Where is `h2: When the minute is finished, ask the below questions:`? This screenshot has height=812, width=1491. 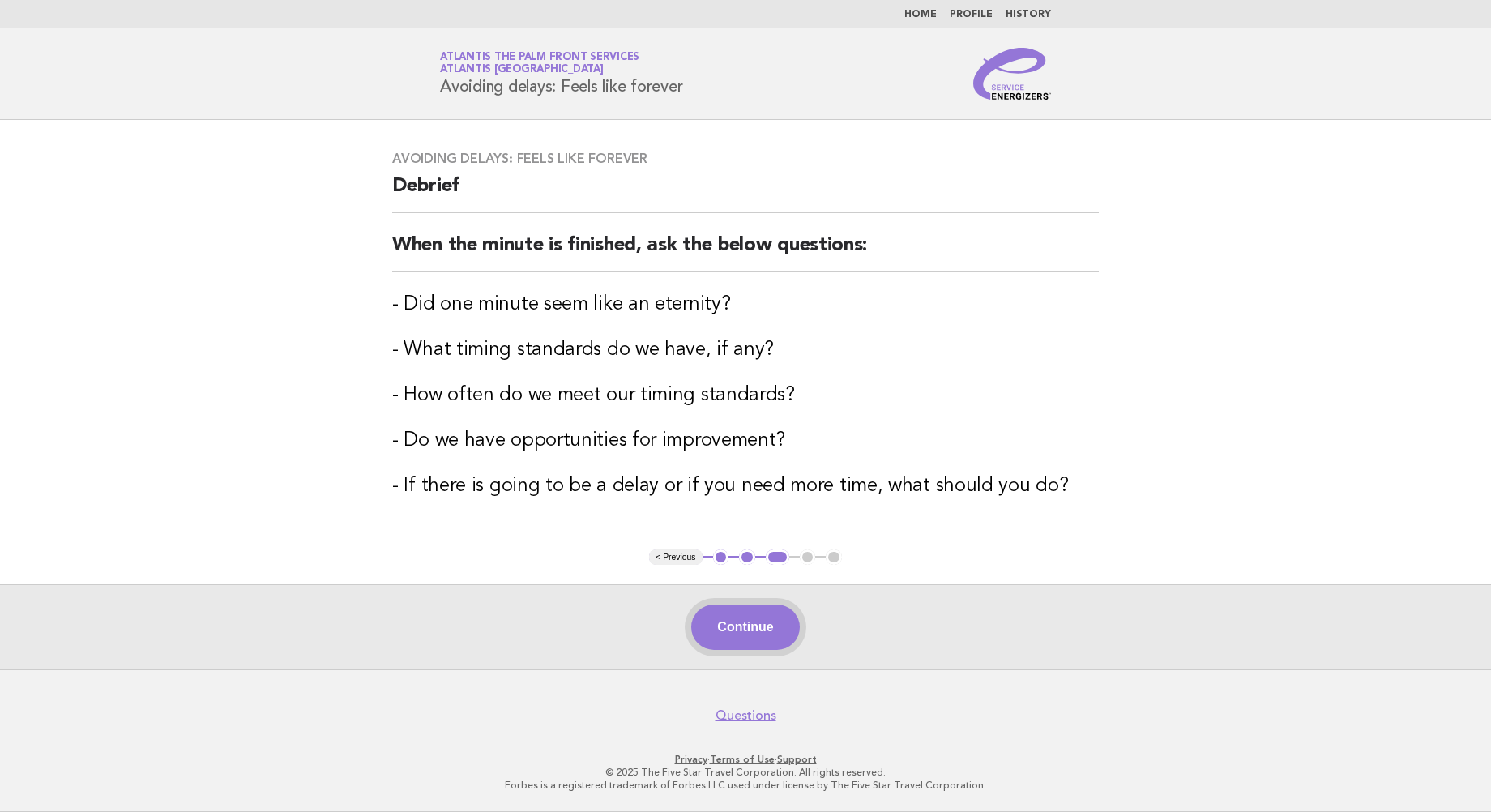
h2: When the minute is finished, ask the below questions: is located at coordinates (746, 252).